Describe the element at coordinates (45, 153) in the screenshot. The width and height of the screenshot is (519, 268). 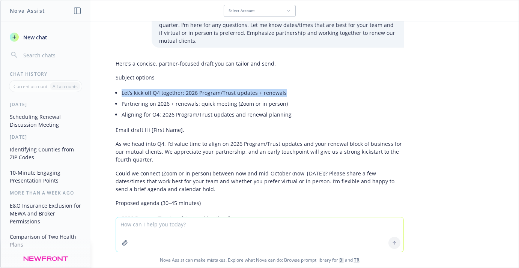
I see `button: Identifying Counties from ZIP Codes` at that location.